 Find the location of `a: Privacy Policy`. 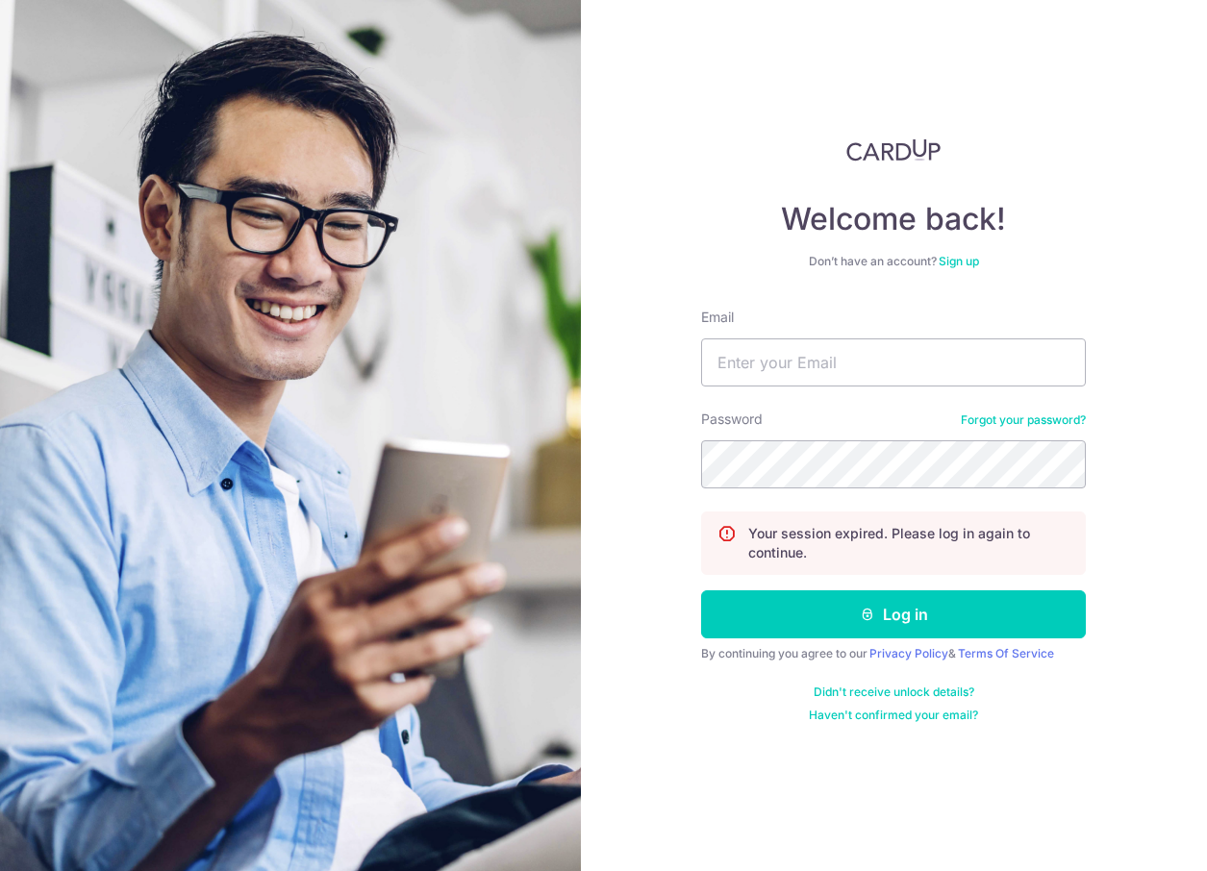

a: Privacy Policy is located at coordinates (909, 653).